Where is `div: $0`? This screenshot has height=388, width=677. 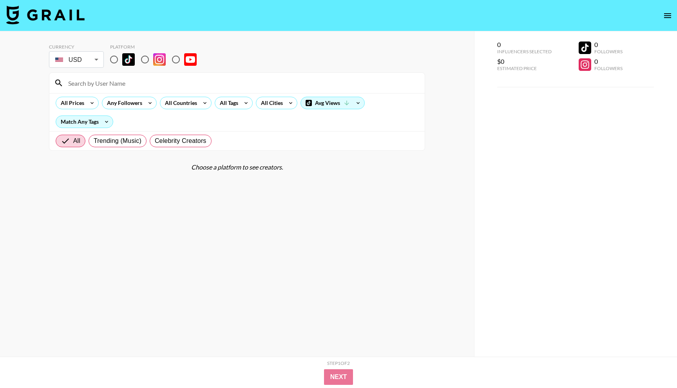
div: $0 is located at coordinates (524, 62).